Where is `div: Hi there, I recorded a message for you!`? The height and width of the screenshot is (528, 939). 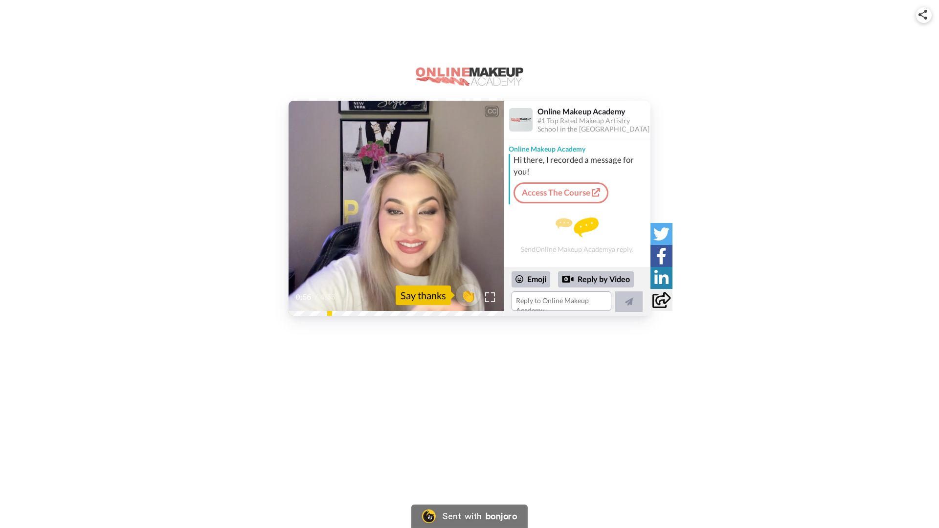 div: Hi there, I recorded a message for you! is located at coordinates (580, 166).